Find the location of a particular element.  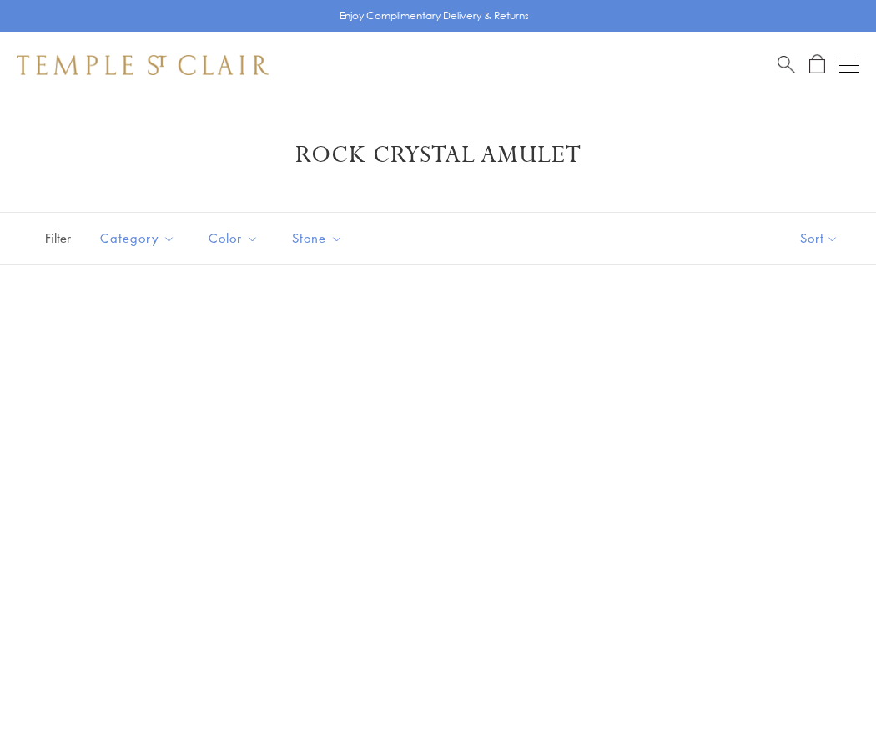

button: Color is located at coordinates (233, 238).